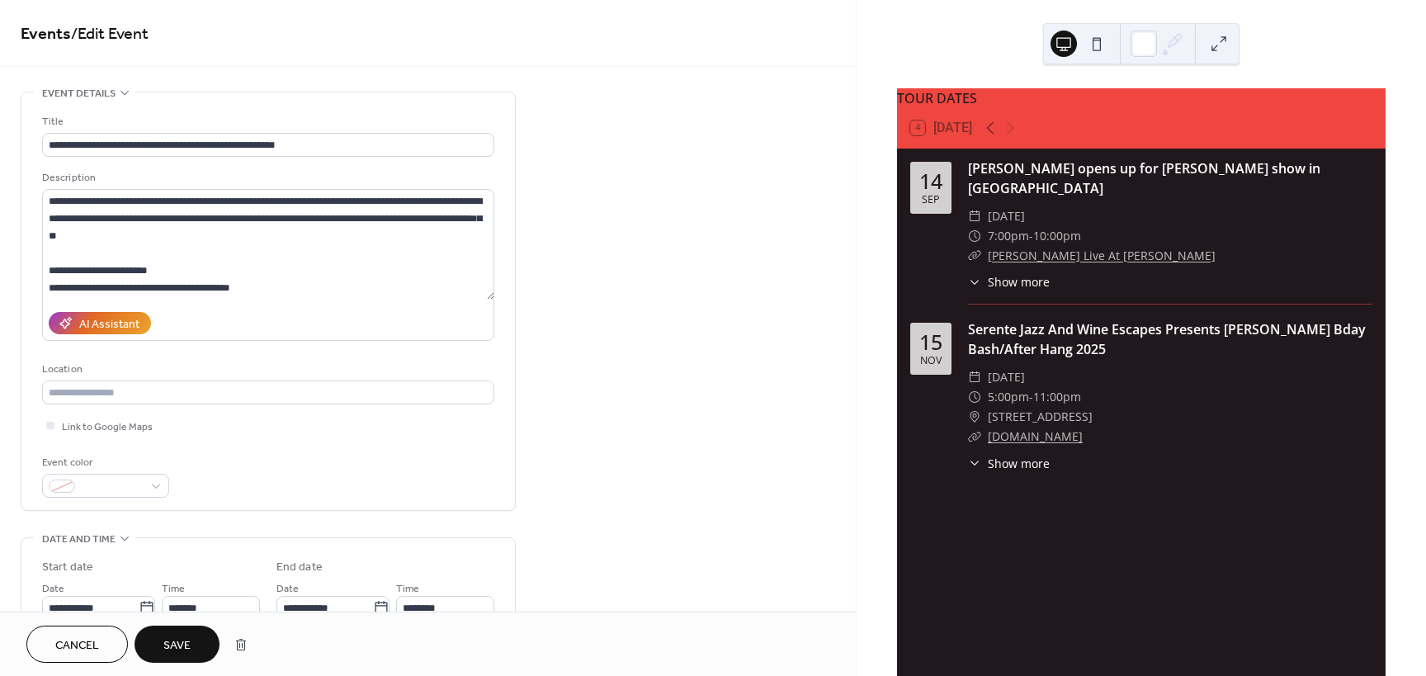 Image resolution: width=1426 pixels, height=676 pixels. I want to click on div: Location, so click(267, 369).